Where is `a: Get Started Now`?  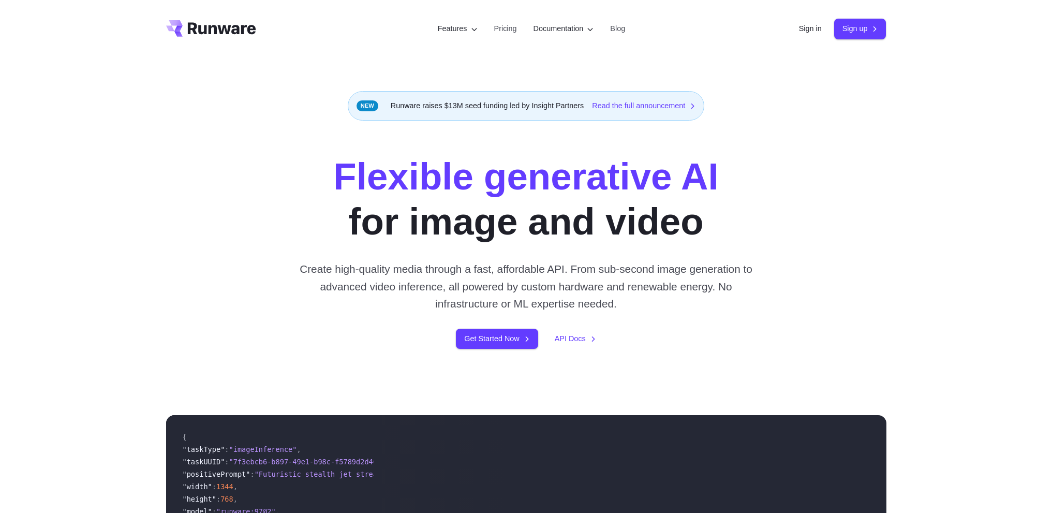
a: Get Started Now is located at coordinates (497, 339).